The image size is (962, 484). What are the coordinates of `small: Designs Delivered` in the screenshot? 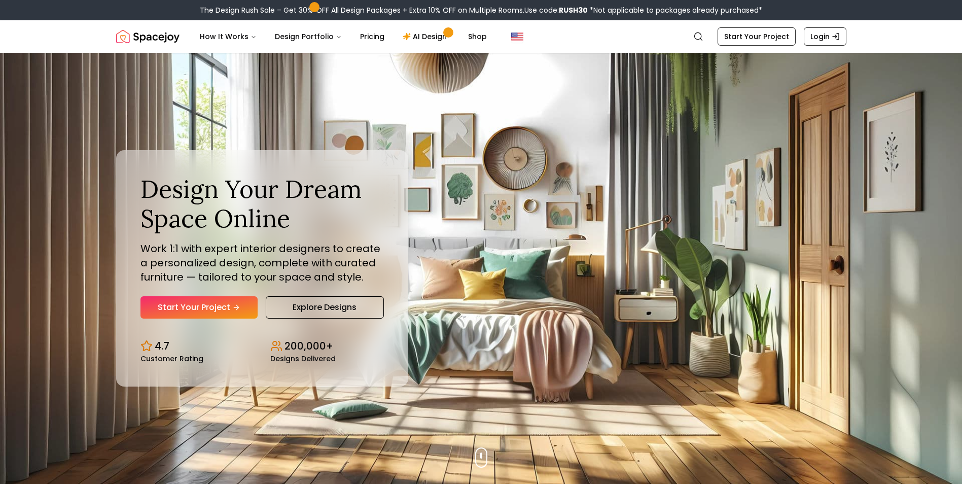 It's located at (303, 359).